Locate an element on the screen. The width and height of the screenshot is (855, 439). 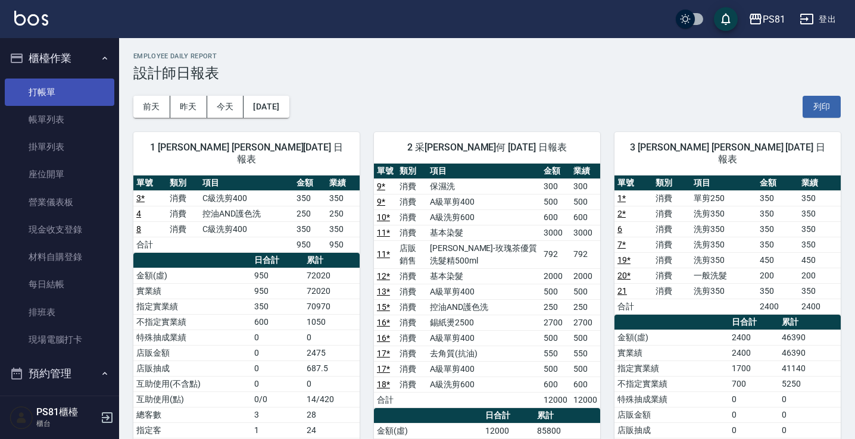
td: 1 is located at coordinates (277, 430).